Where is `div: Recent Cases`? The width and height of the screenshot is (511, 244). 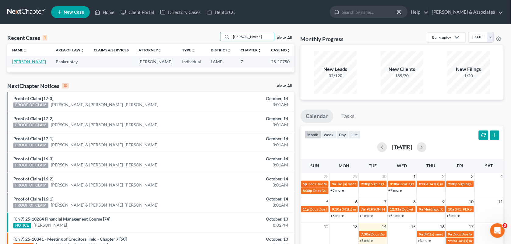 div: Recent Cases is located at coordinates (27, 38).